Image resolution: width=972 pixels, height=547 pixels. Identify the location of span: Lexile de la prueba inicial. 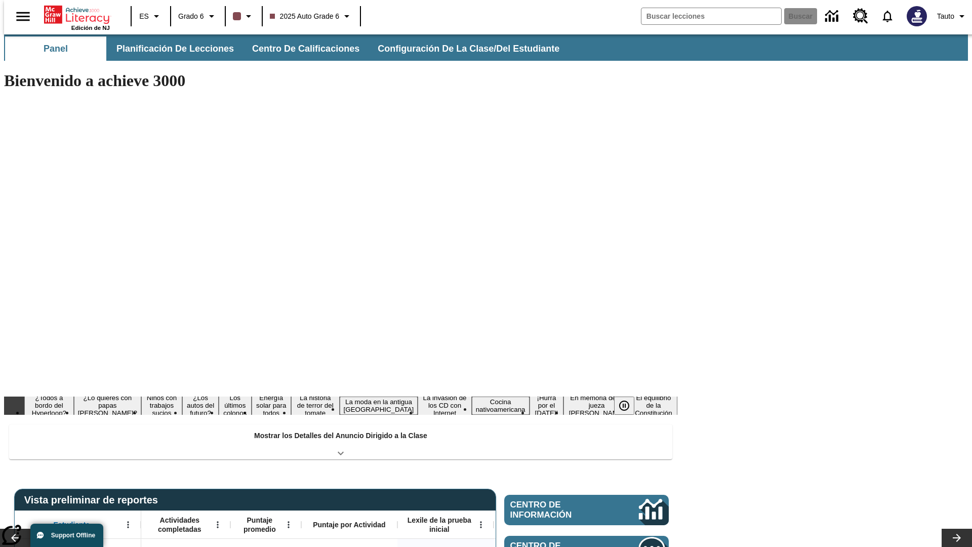
(440, 525).